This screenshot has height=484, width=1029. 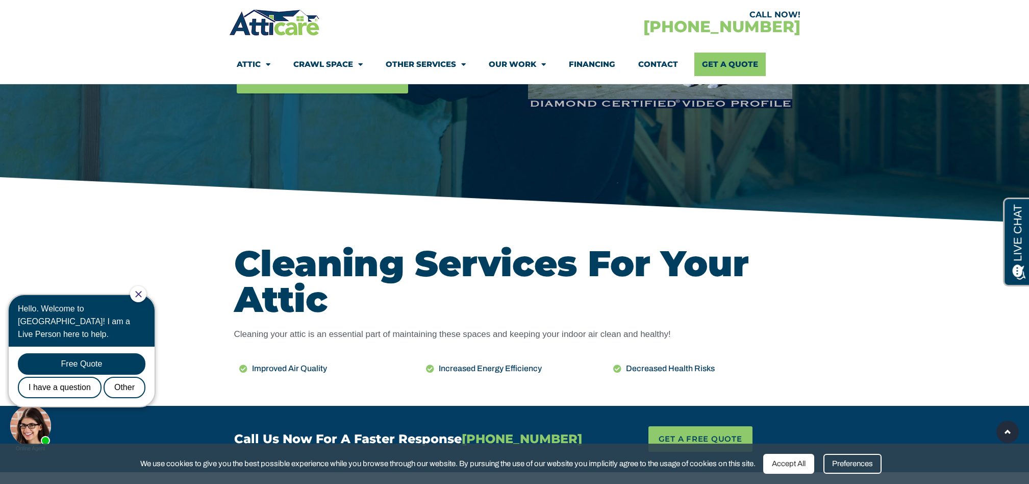 I want to click on div: Other, so click(x=119, y=103).